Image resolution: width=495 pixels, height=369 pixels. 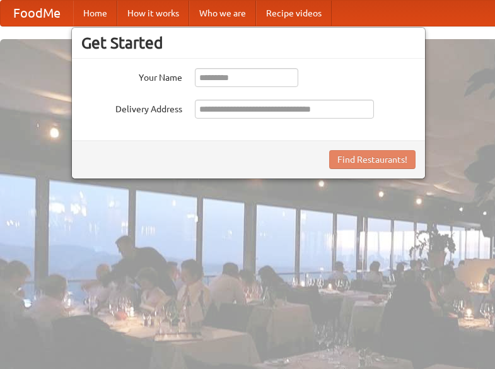 I want to click on a: Recipe videos, so click(x=294, y=13).